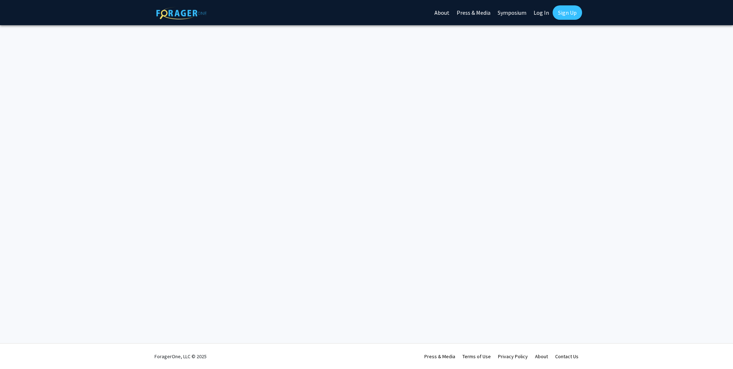 Image resolution: width=733 pixels, height=369 pixels. I want to click on img: ForagerOne Logo, so click(181, 13).